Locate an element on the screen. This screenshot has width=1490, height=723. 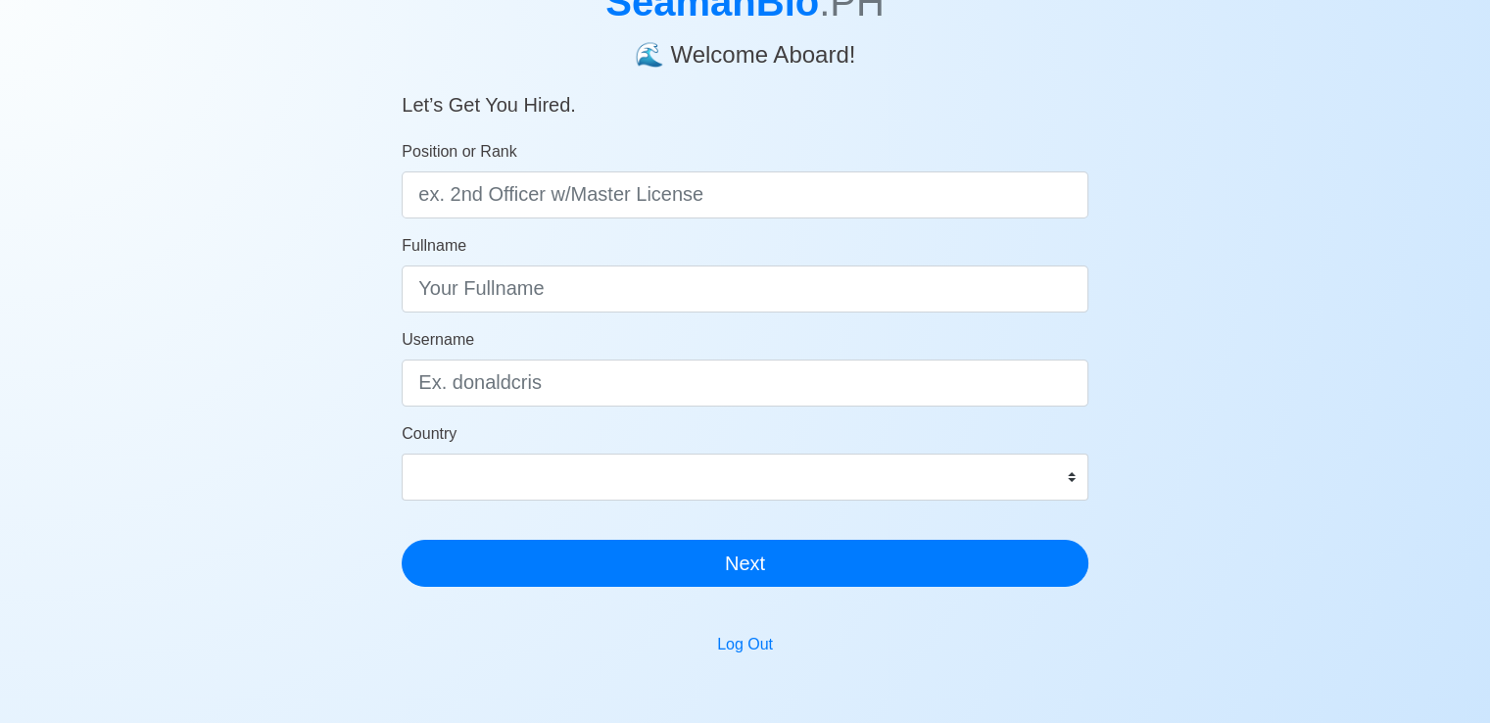
input: Your Fullname is located at coordinates (744, 289).